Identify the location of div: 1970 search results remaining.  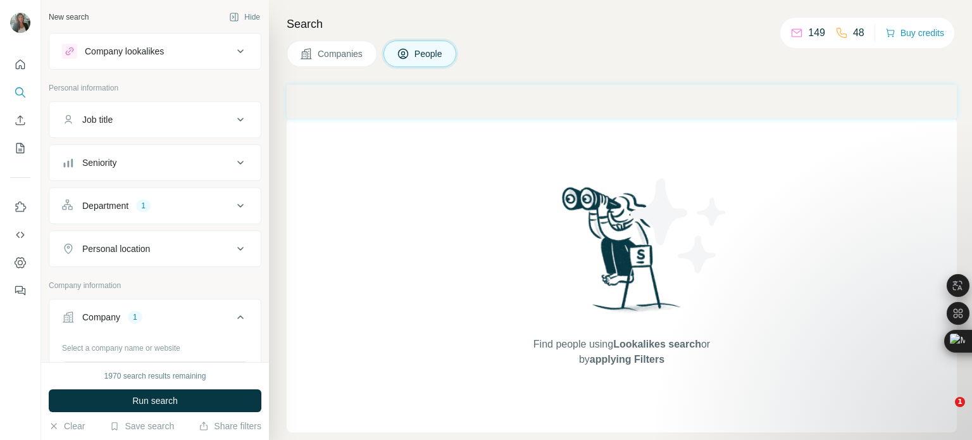
(155, 376).